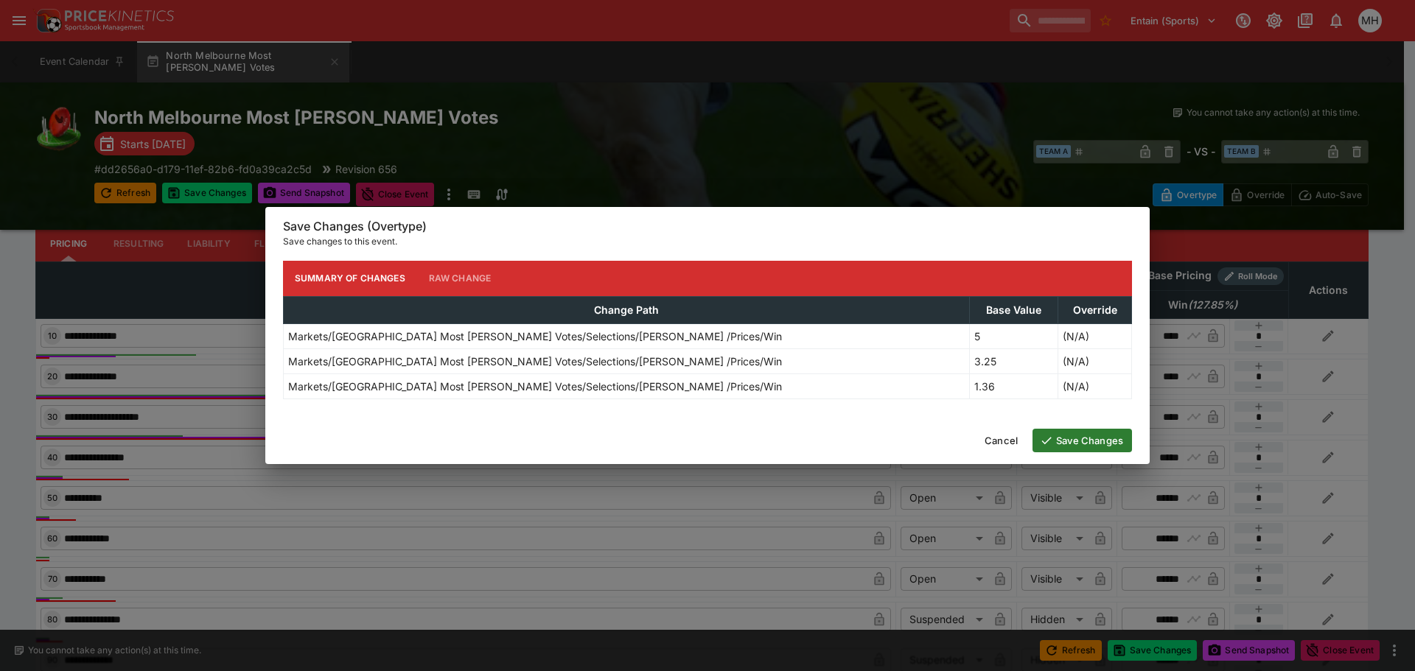 The width and height of the screenshot is (1415, 671). I want to click on p: Save changes to this event., so click(708, 242).